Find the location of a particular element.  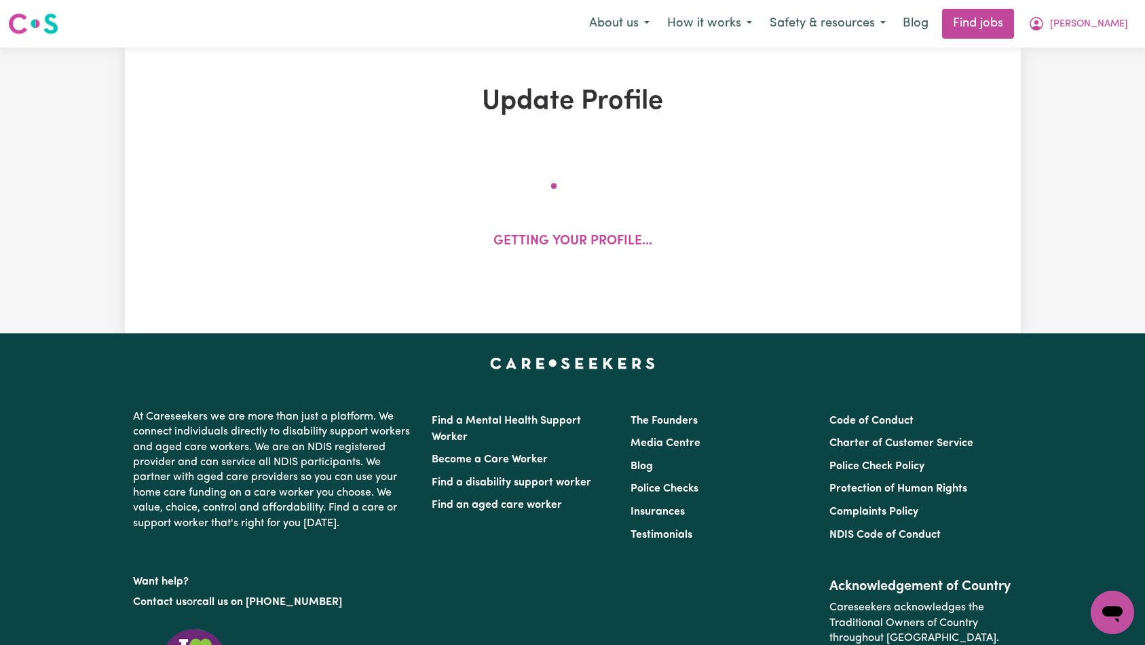

a: Charter of Customer Service is located at coordinates (901, 443).